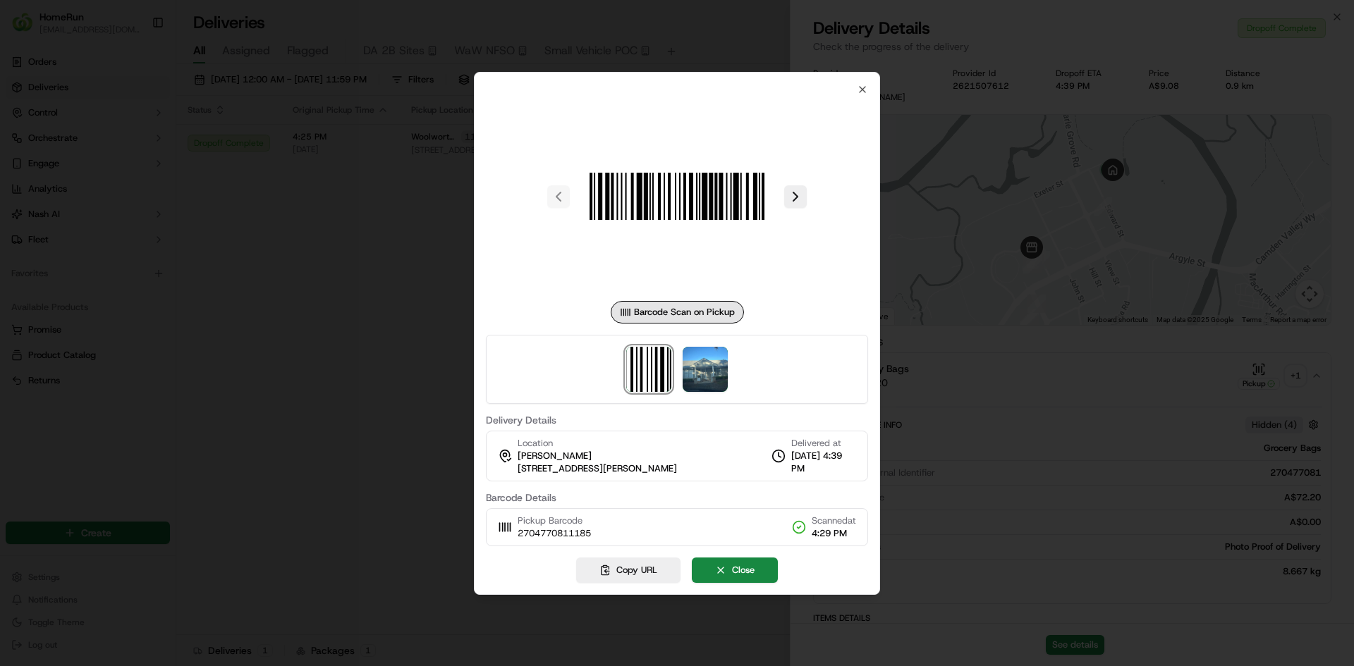  Describe the element at coordinates (735, 570) in the screenshot. I see `button: Close` at that location.